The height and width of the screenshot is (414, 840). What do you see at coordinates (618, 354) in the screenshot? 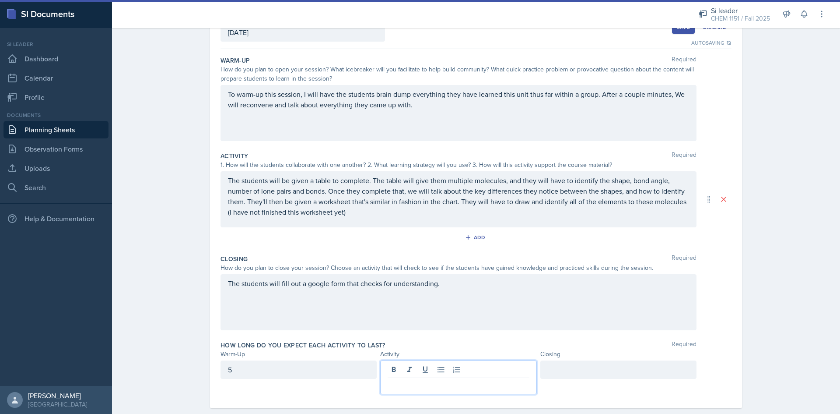
I see `div: Closing` at bounding box center [618, 354].